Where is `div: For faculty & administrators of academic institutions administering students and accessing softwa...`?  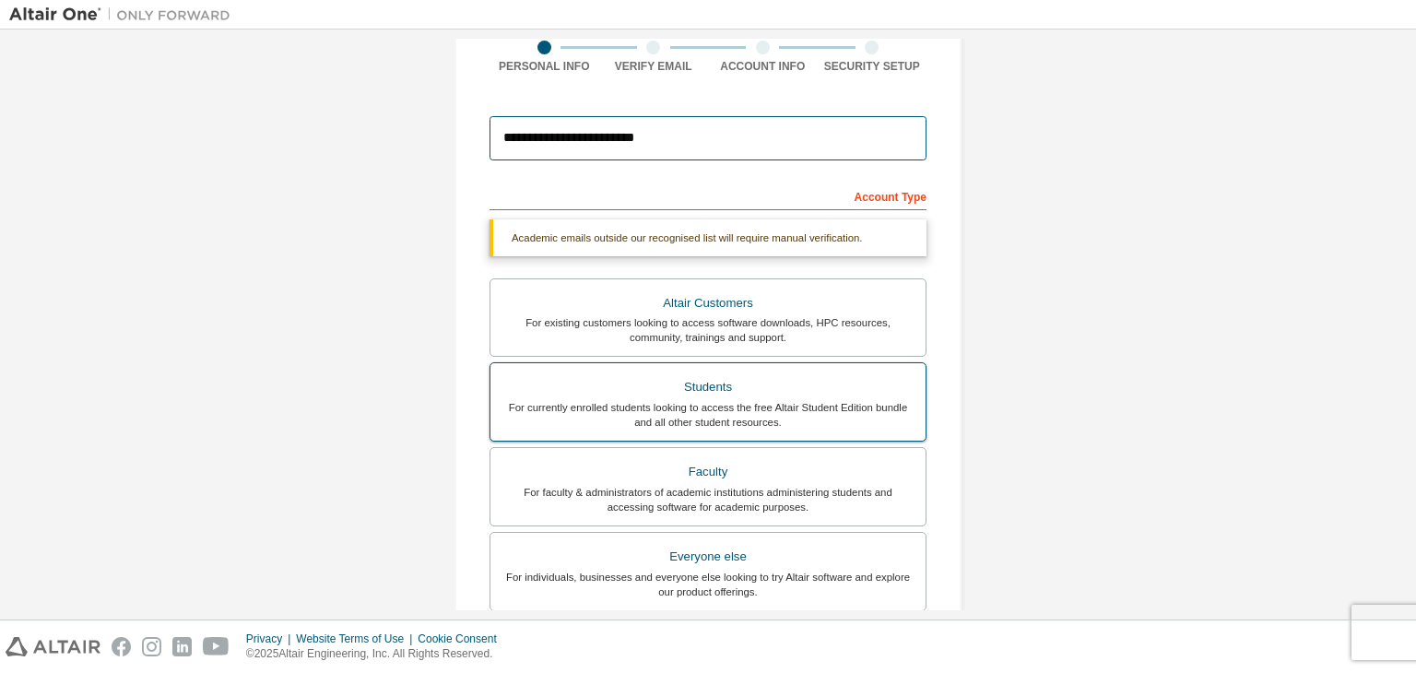 div: For faculty & administrators of academic institutions administering students and accessing softwa... is located at coordinates (708, 500).